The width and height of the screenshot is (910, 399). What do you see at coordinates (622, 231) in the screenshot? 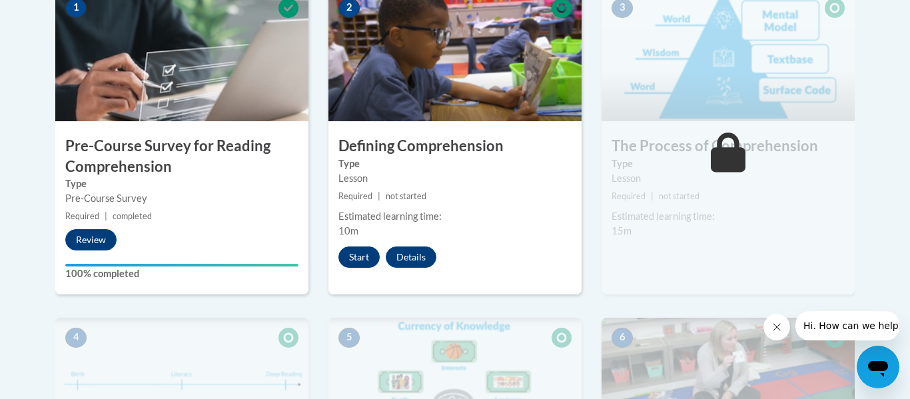
I see `span: 15m` at bounding box center [622, 231].